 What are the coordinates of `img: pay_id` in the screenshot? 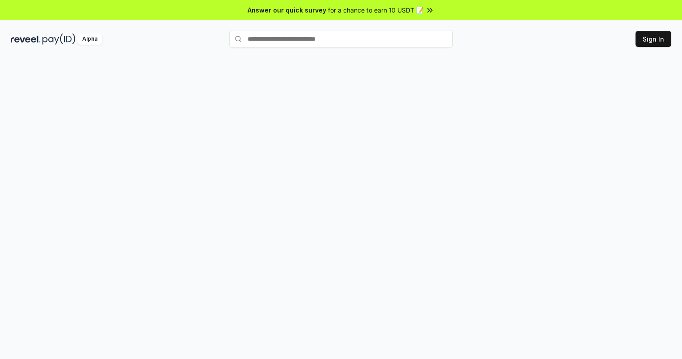 It's located at (59, 39).